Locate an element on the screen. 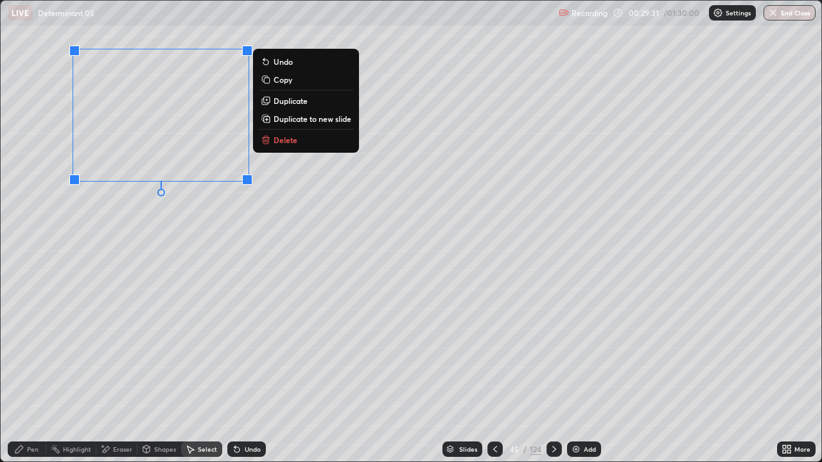  div: Shapes is located at coordinates (165, 450).